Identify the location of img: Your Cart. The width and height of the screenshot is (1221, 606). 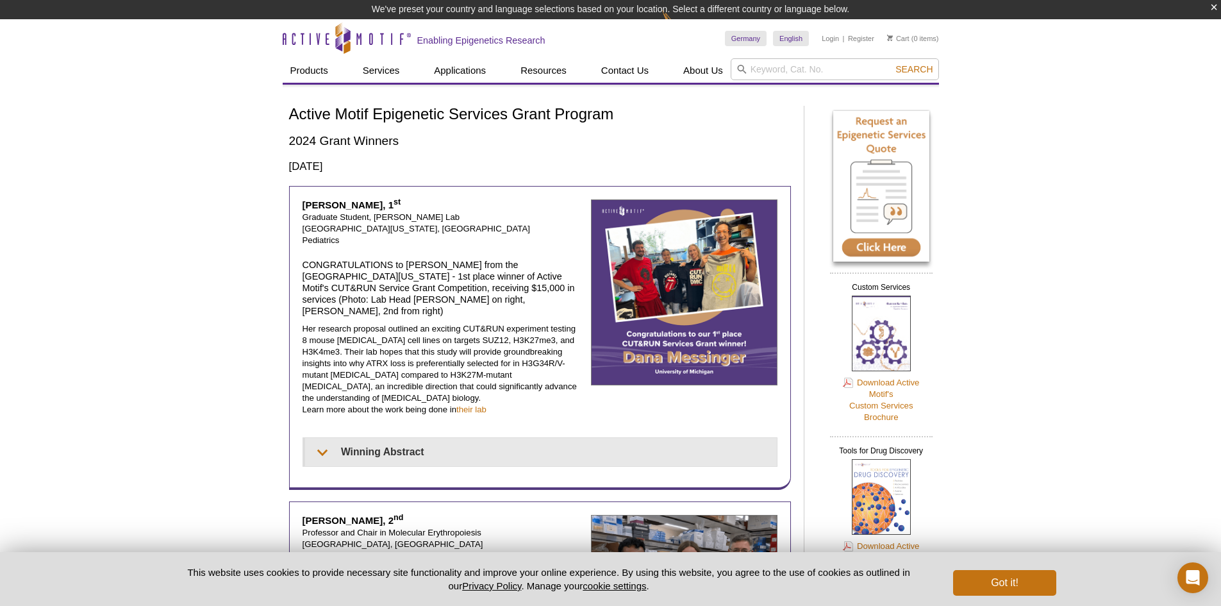
(889, 38).